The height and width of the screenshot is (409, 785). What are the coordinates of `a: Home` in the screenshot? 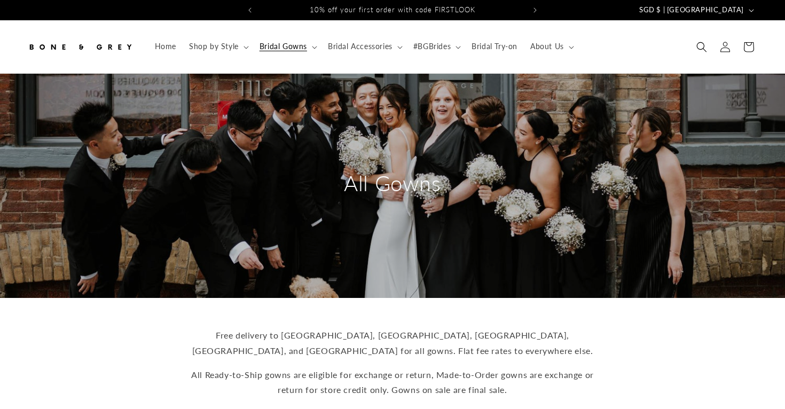 It's located at (166, 46).